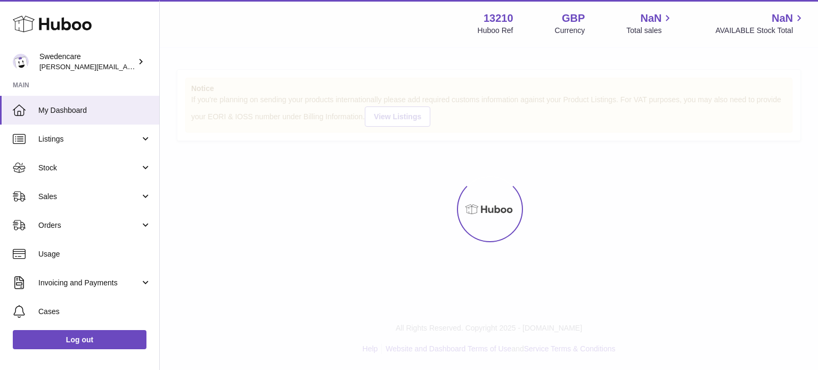 This screenshot has height=370, width=818. Describe the element at coordinates (573, 18) in the screenshot. I see `strong: GBP` at that location.